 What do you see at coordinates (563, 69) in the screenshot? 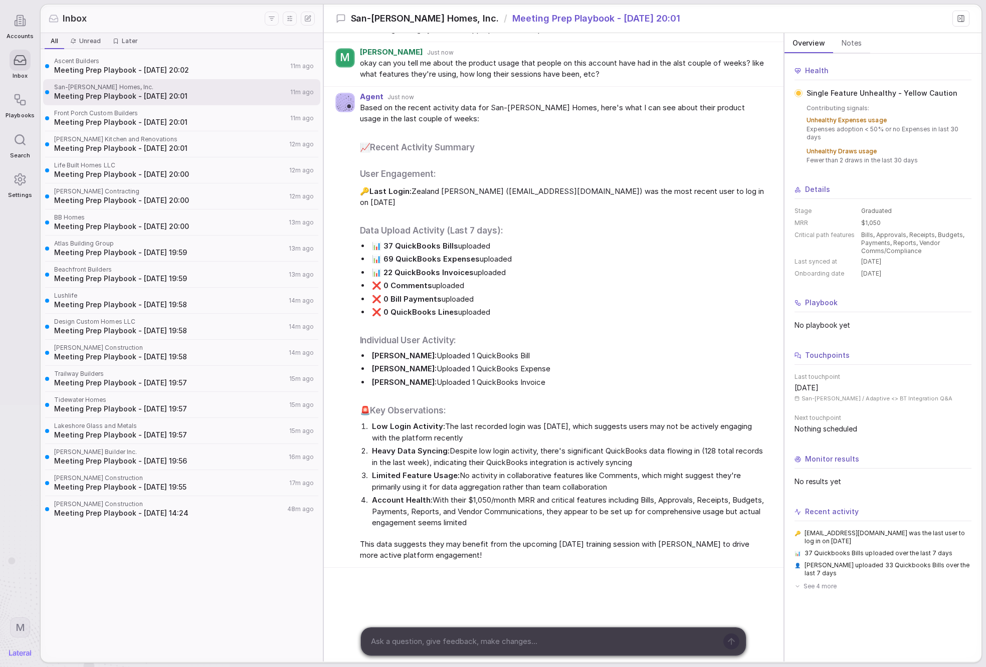
I see `span: okay can you tell me about the product usage that people on this account have had in the alst cou...` at bounding box center [563, 69].